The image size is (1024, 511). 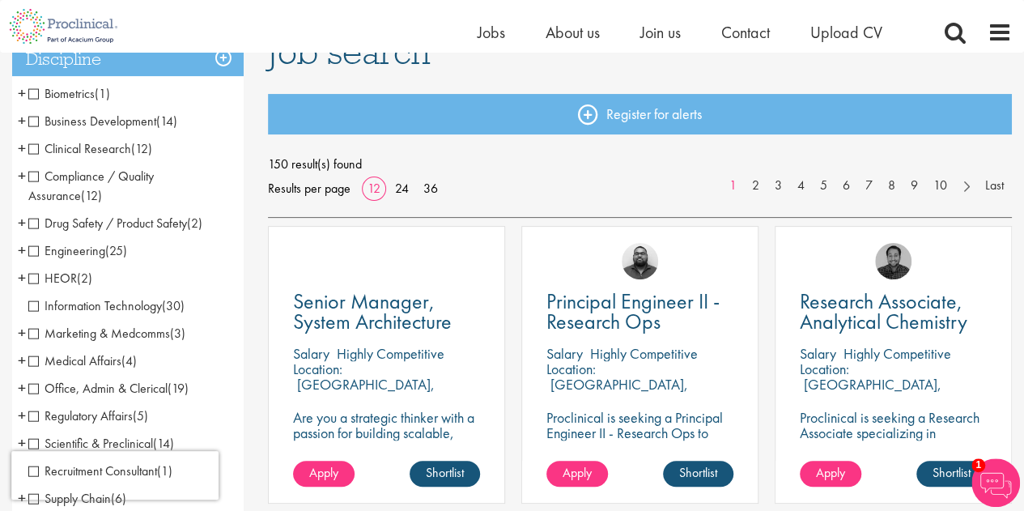 What do you see at coordinates (177, 333) in the screenshot?
I see `span: (3)` at bounding box center [177, 333].